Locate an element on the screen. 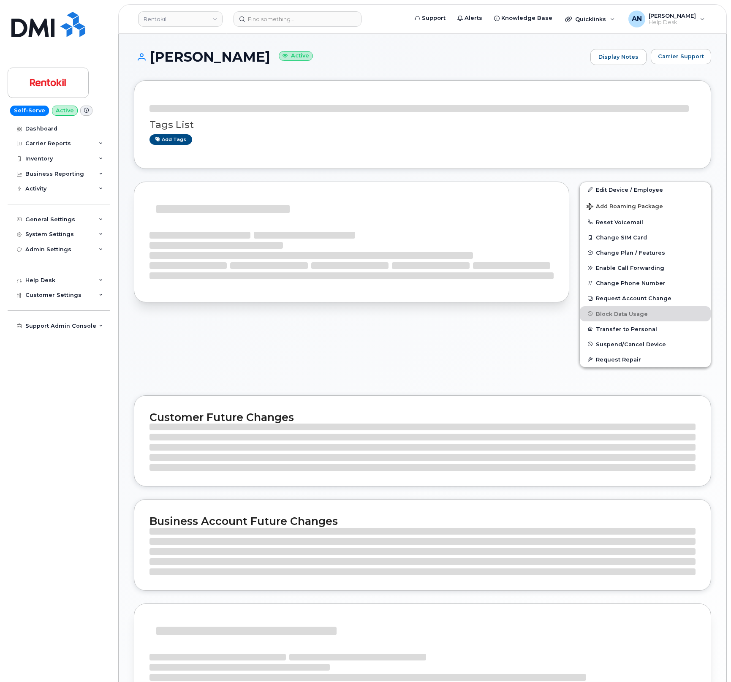 Image resolution: width=731 pixels, height=682 pixels. button: Change Phone Number is located at coordinates (645, 283).